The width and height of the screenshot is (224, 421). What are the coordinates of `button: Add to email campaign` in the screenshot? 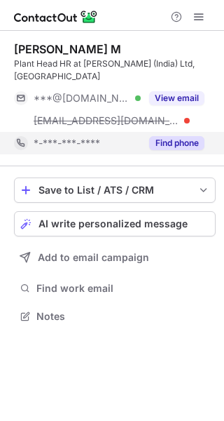 It's located at (115, 257).